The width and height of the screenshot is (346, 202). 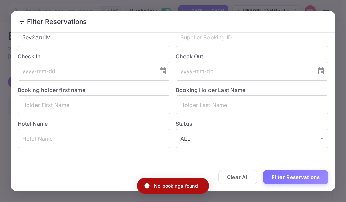 I want to click on input: Hotel Name, so click(x=94, y=139).